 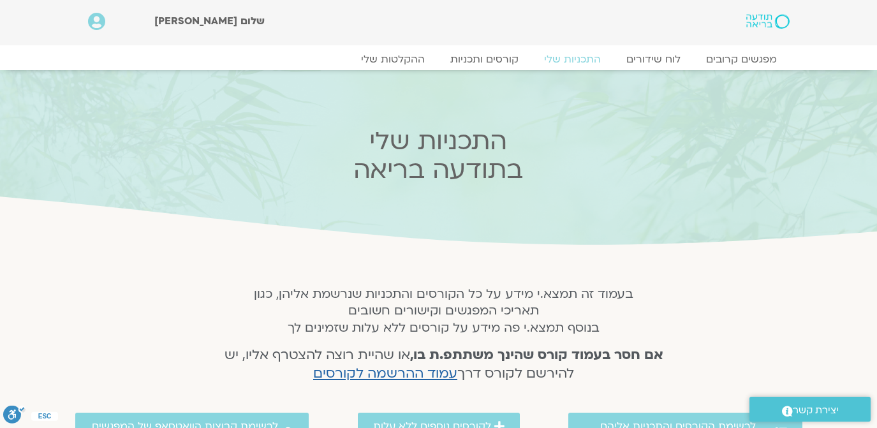 I want to click on a: מפגשים קרובים, so click(x=741, y=59).